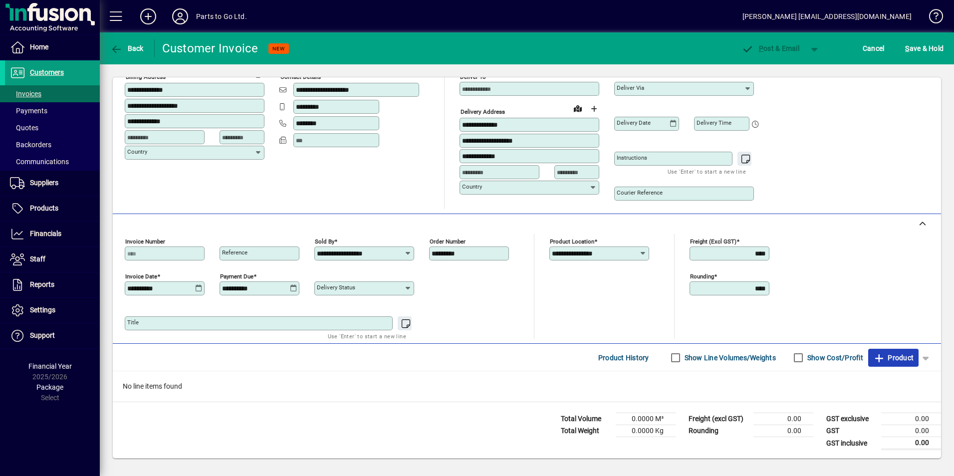 This screenshot has height=476, width=954. Describe the element at coordinates (141, 277) in the screenshot. I see `mat-label: Invoice date` at that location.